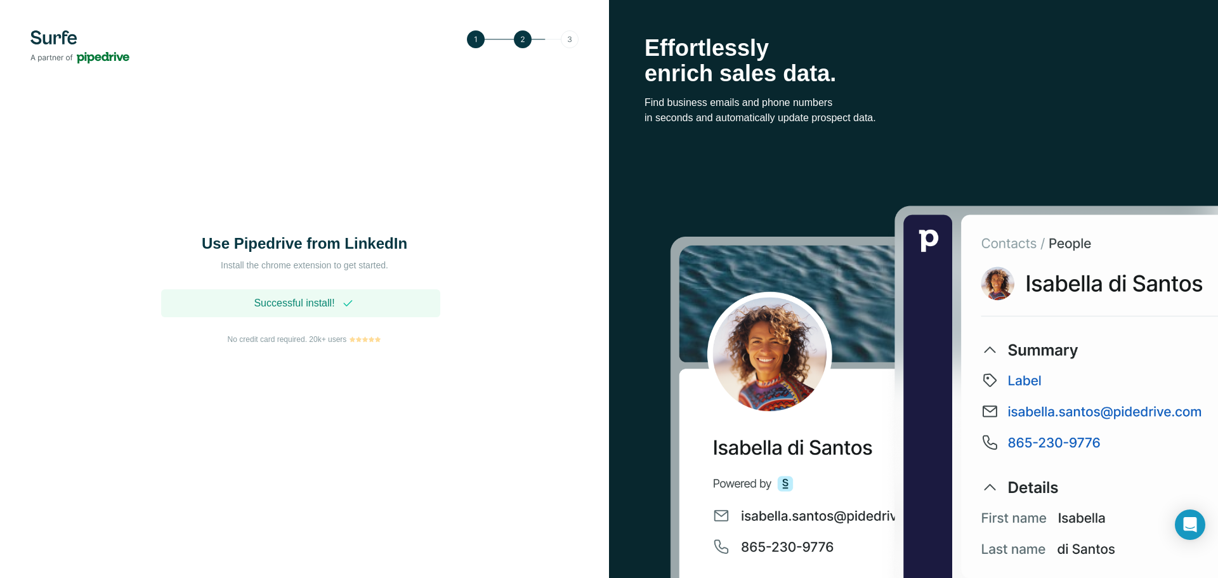 The width and height of the screenshot is (1218, 578). Describe the element at coordinates (304, 244) in the screenshot. I see `h1: Use Pipedrive from LinkedIn` at that location.